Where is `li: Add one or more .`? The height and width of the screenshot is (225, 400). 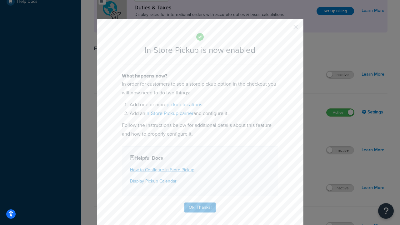
li: Add one or more . is located at coordinates (204, 105).